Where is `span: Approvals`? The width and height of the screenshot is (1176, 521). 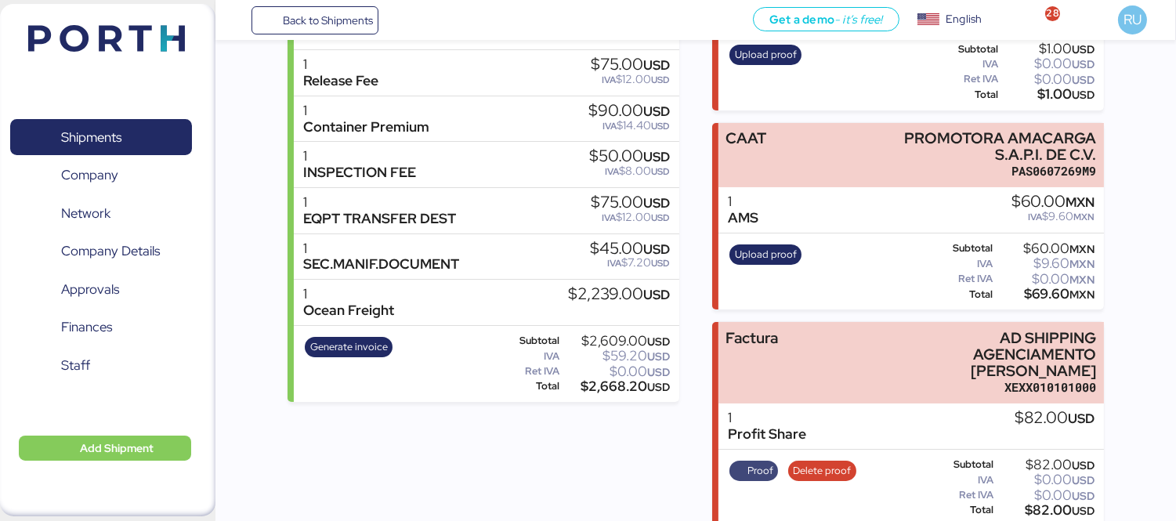 span: Approvals is located at coordinates (90, 289).